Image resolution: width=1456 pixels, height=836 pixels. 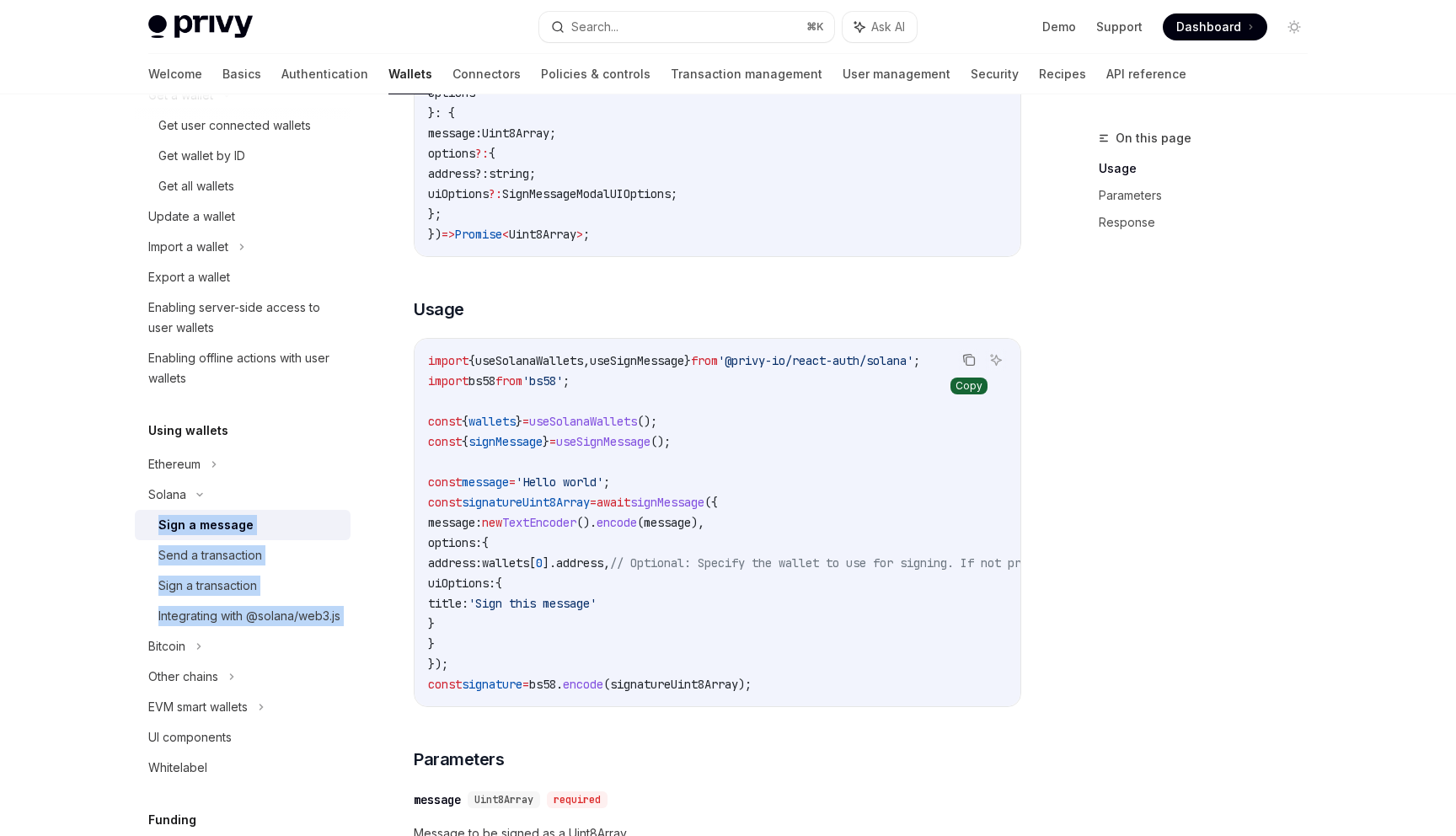 What do you see at coordinates (411, 74) in the screenshot?
I see `a: Wallets` at bounding box center [411, 74].